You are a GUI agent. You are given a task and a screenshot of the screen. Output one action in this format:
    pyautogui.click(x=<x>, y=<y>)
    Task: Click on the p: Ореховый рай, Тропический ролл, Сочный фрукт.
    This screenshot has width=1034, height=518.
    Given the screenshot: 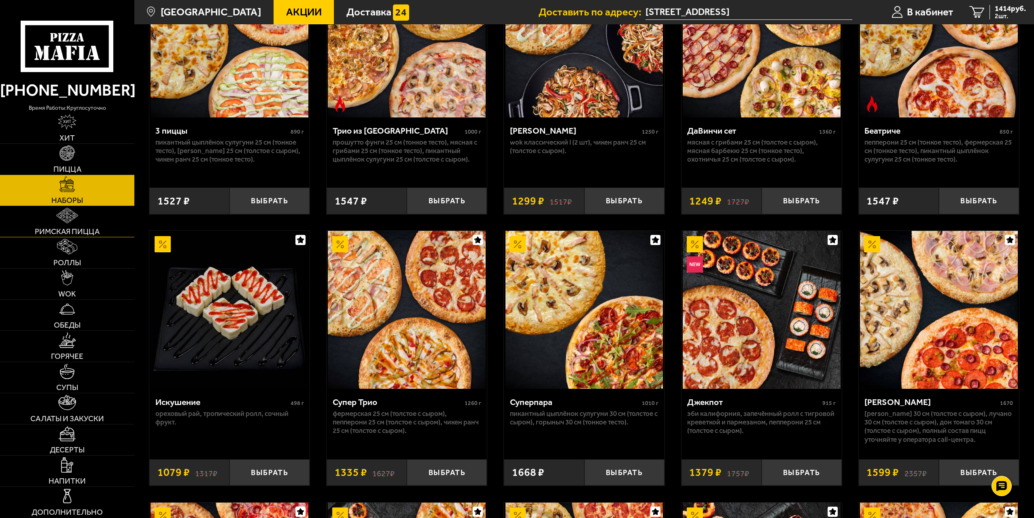 What is the action you would take?
    pyautogui.click(x=229, y=418)
    